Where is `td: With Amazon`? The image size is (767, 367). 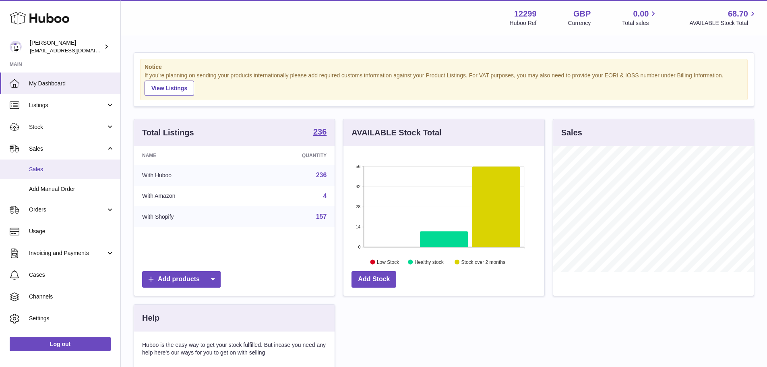
td: With Amazon is located at coordinates (189, 196).